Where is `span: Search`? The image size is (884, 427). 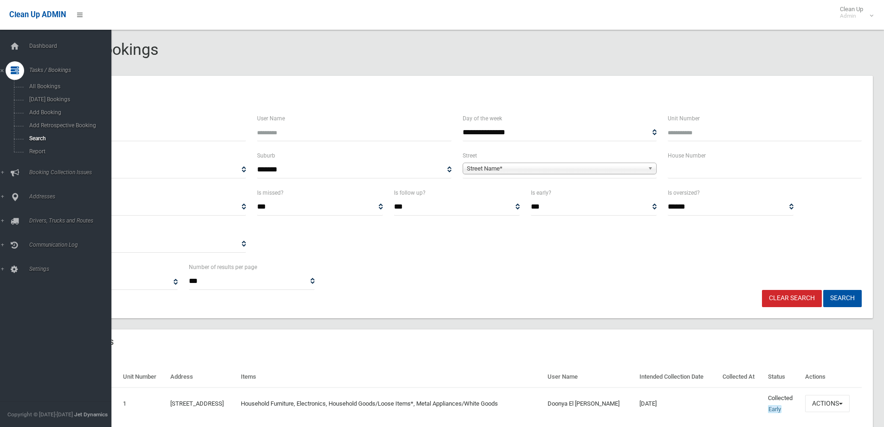 span: Search is located at coordinates (68, 138).